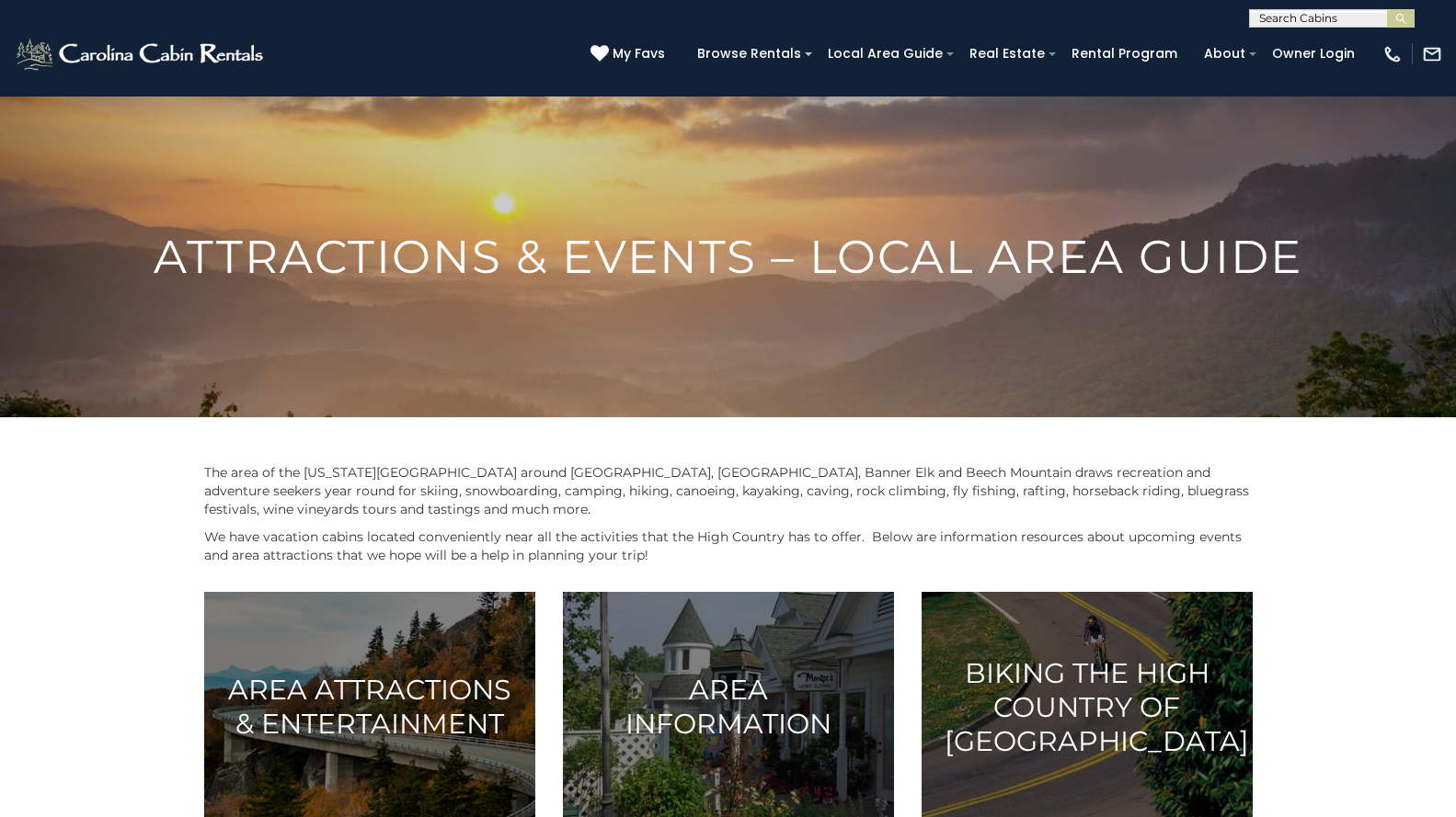 This screenshot has width=1456, height=817. I want to click on p: We have vacation cabins located conveniently near all the activities that the High Country has to..., so click(728, 546).